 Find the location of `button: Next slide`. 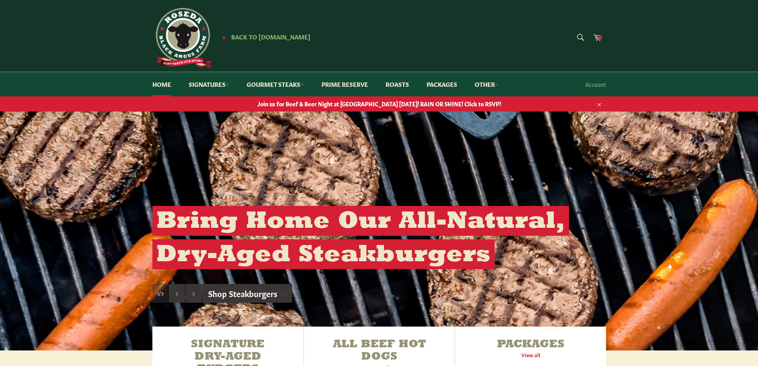

button: Next slide is located at coordinates (193, 293).